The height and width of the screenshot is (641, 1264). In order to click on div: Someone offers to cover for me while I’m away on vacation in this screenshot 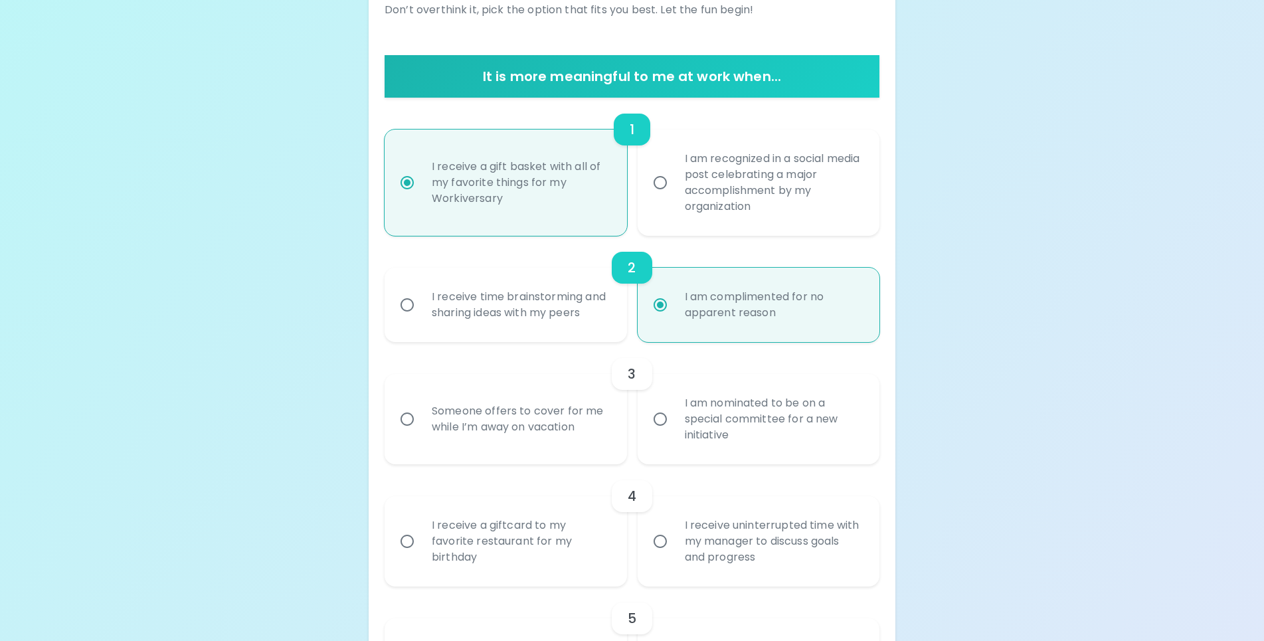, I will do `click(520, 419)`.